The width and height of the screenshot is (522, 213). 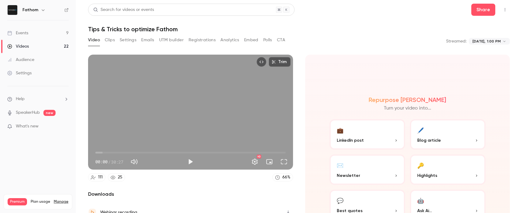 What do you see at coordinates (134, 162) in the screenshot?
I see `button: Mute` at bounding box center [134, 162].